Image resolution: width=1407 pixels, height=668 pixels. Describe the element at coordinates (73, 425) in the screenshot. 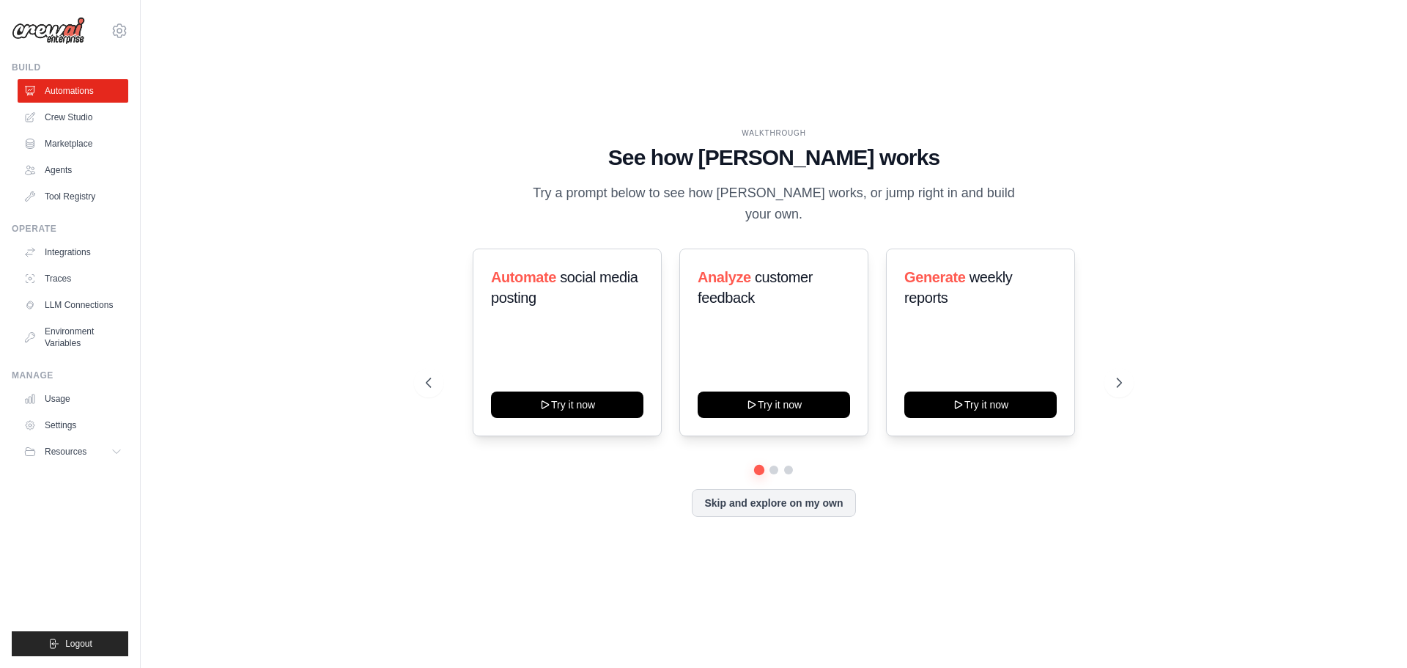

I see `a: Settings` at that location.